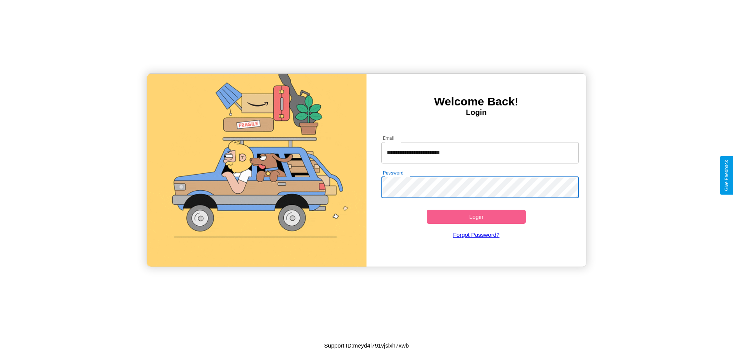 The width and height of the screenshot is (733, 351). What do you see at coordinates (476, 102) in the screenshot?
I see `h3: Welcome Back!` at bounding box center [476, 102].